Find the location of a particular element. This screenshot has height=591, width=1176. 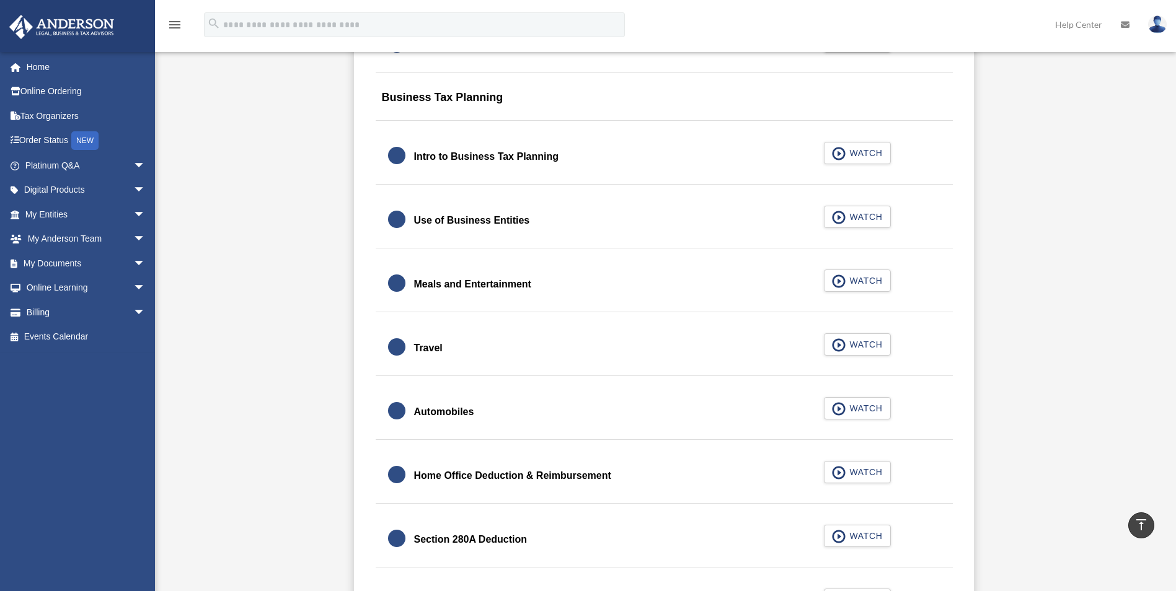

div: Travel is located at coordinates (428, 348).